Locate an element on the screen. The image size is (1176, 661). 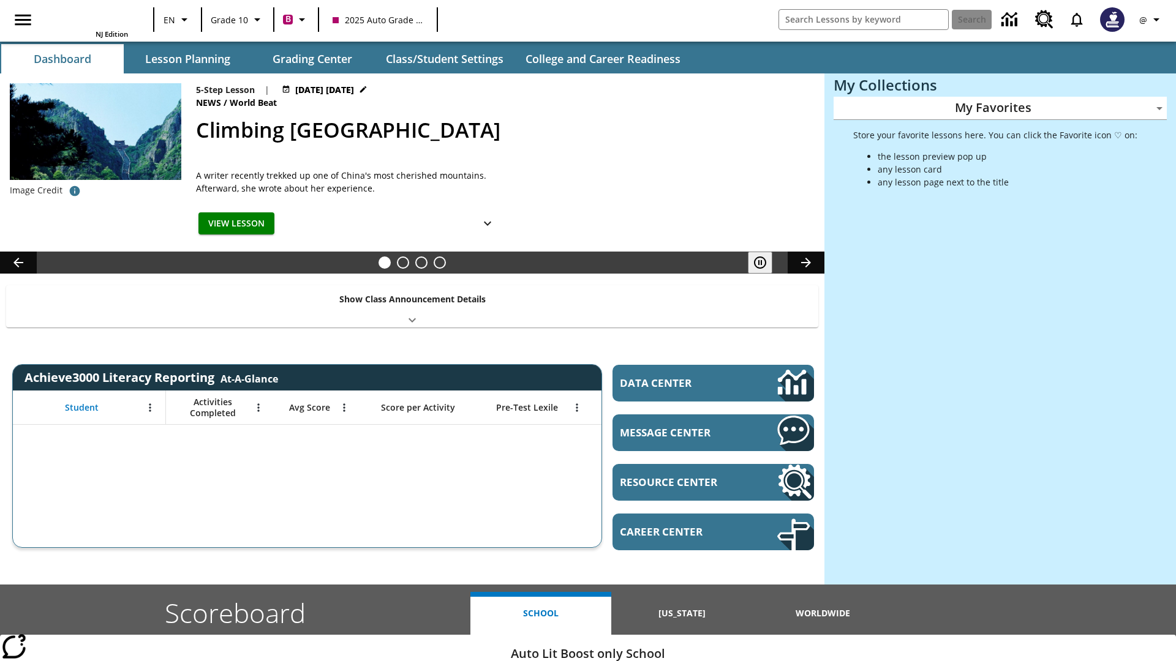
button: School is located at coordinates (541, 614).